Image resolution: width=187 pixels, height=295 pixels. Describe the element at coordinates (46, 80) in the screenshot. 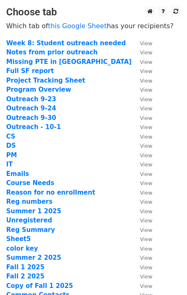

I see `a: Project Tracking Sheet` at that location.